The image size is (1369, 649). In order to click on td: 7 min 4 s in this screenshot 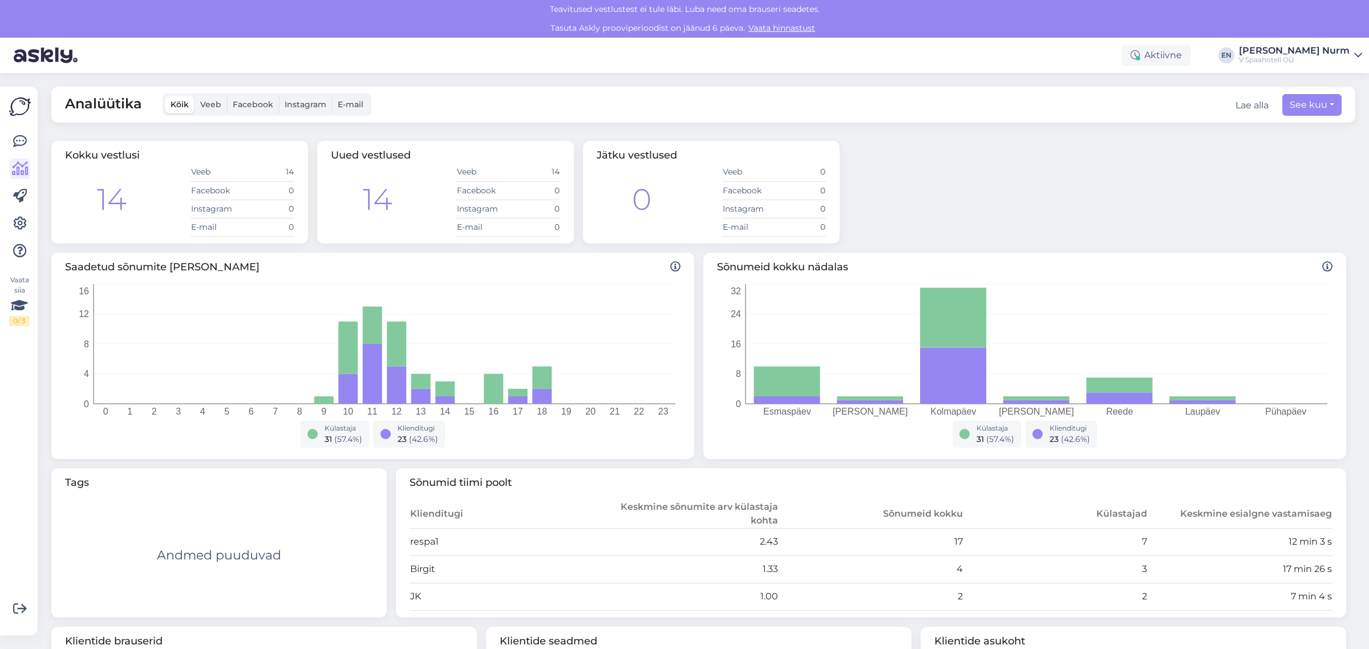, I will do `click(1240, 596)`.